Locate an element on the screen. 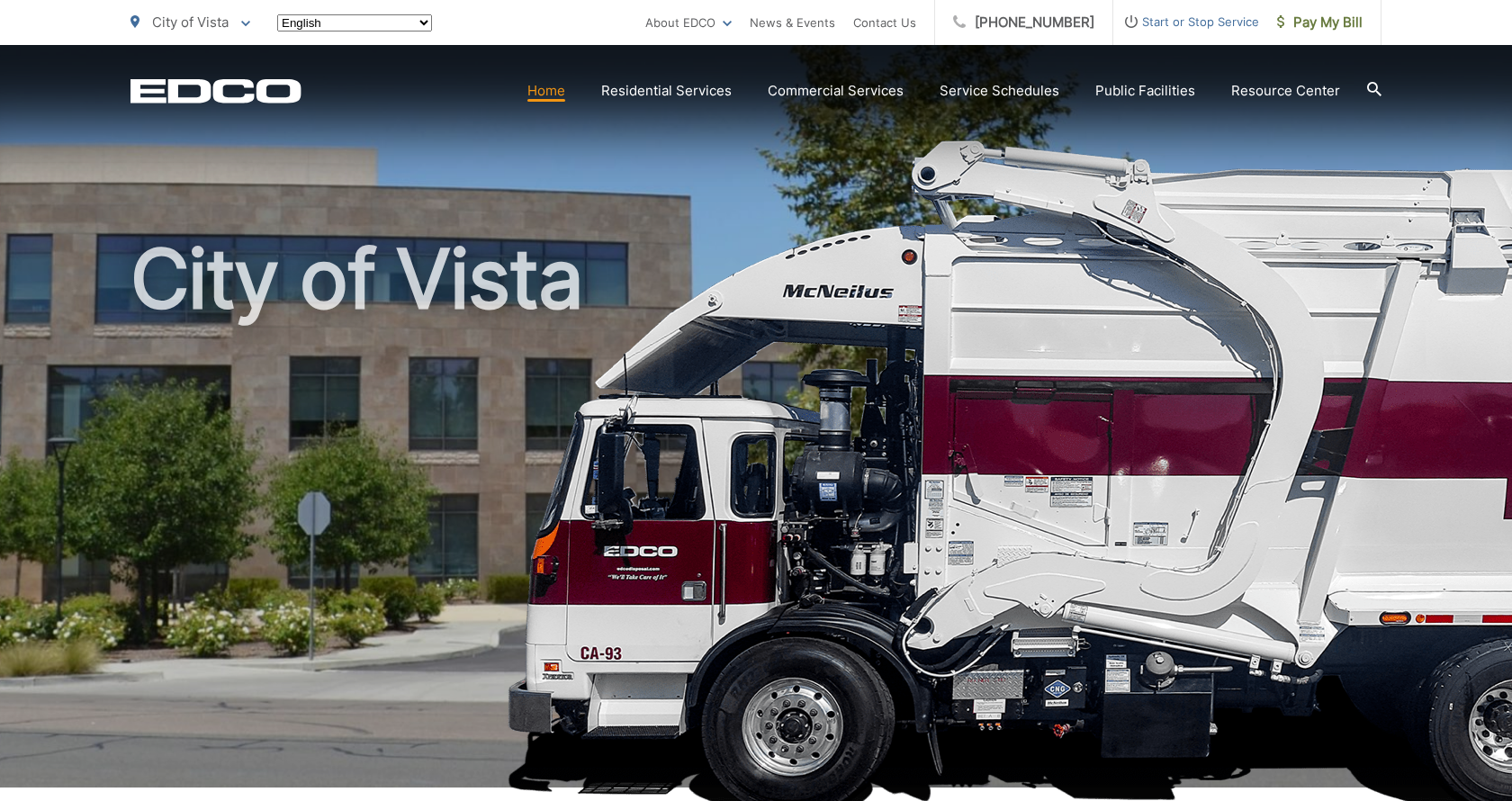  a: Public Facilities is located at coordinates (1145, 91).